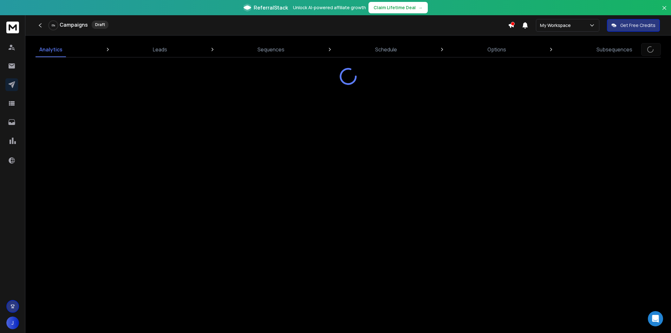 This screenshot has width=671, height=333. Describe the element at coordinates (51, 49) in the screenshot. I see `a: Analytics` at that location.